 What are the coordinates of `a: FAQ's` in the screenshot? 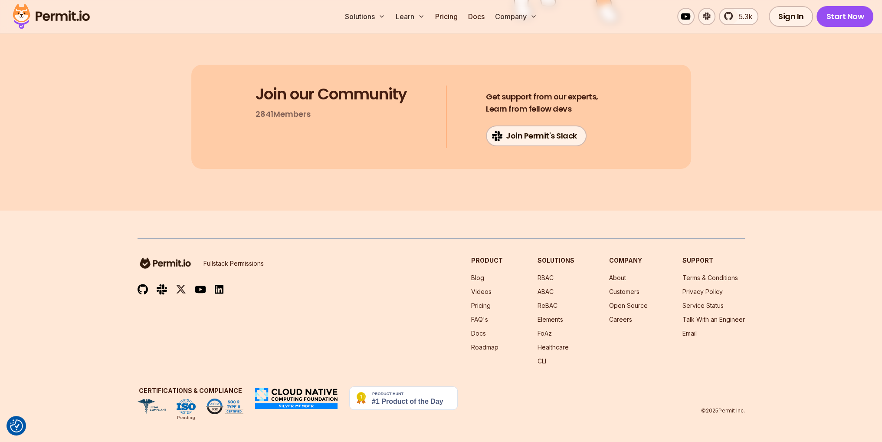 It's located at (480, 319).